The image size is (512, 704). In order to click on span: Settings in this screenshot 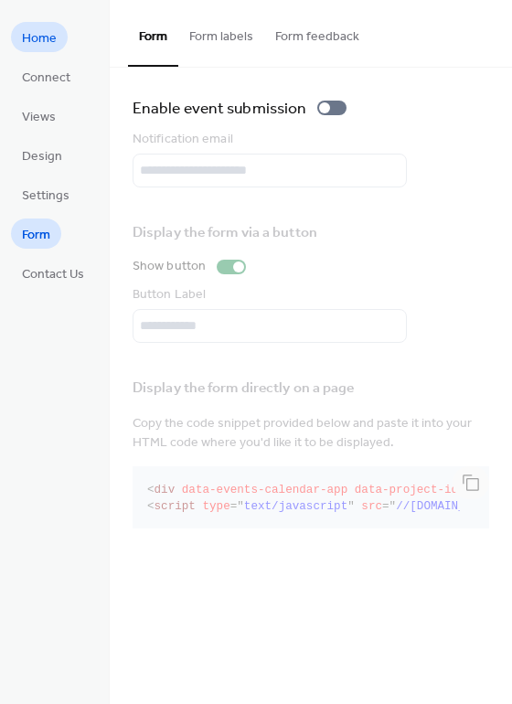, I will do `click(46, 196)`.